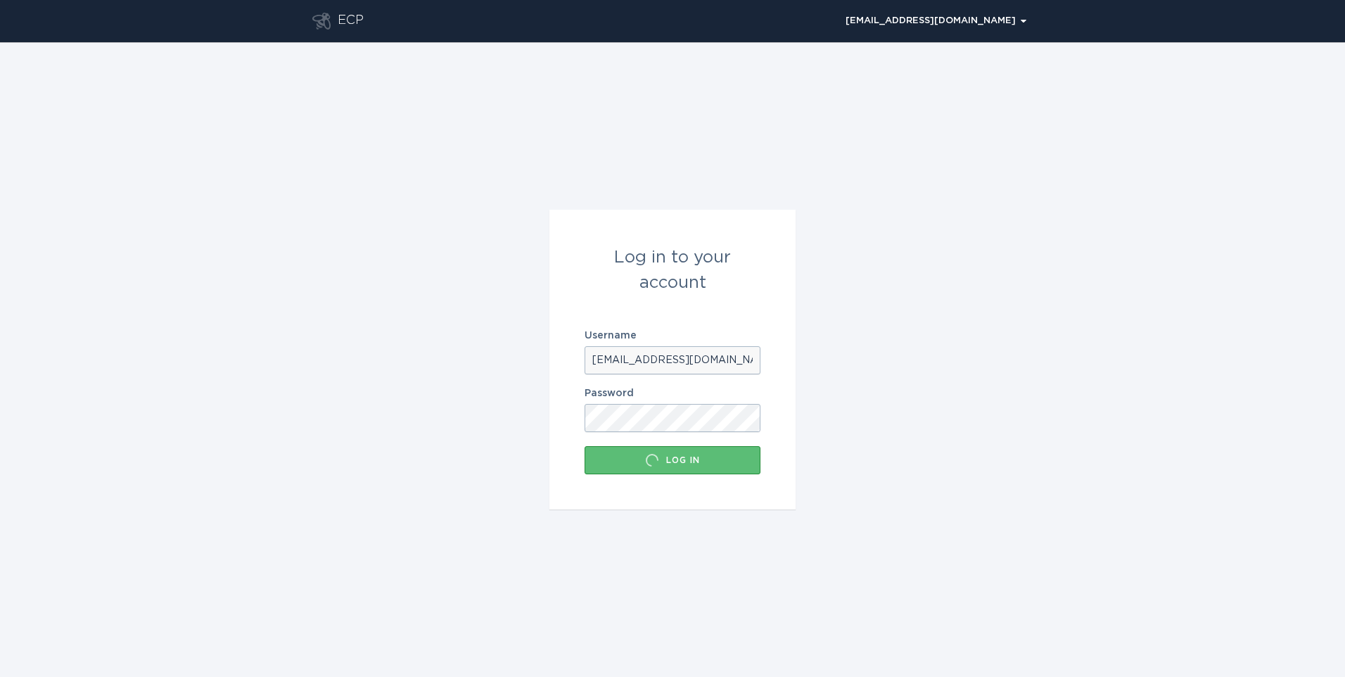  Describe the element at coordinates (321, 21) in the screenshot. I see `button: Go to dashboard` at that location.